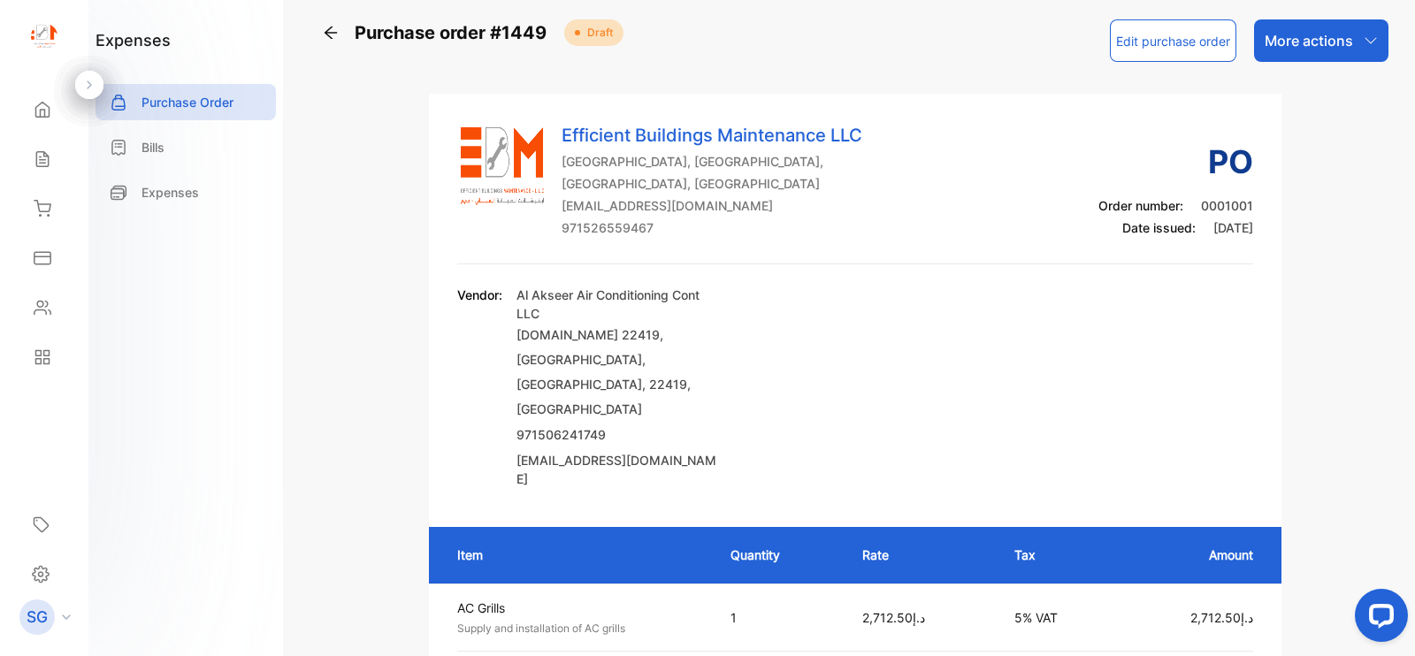  Describe the element at coordinates (187, 102) in the screenshot. I see `p: Purchase Order` at that location.